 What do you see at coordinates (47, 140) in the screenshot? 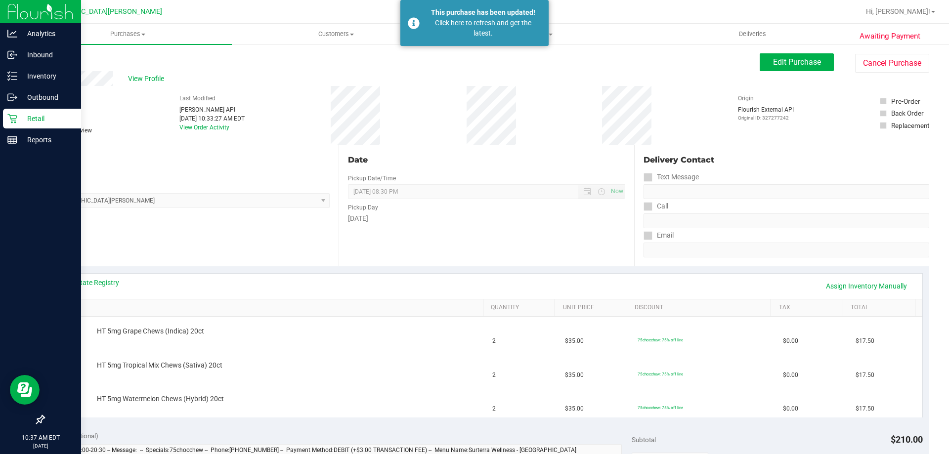
I see `p: Reports` at bounding box center [47, 140].